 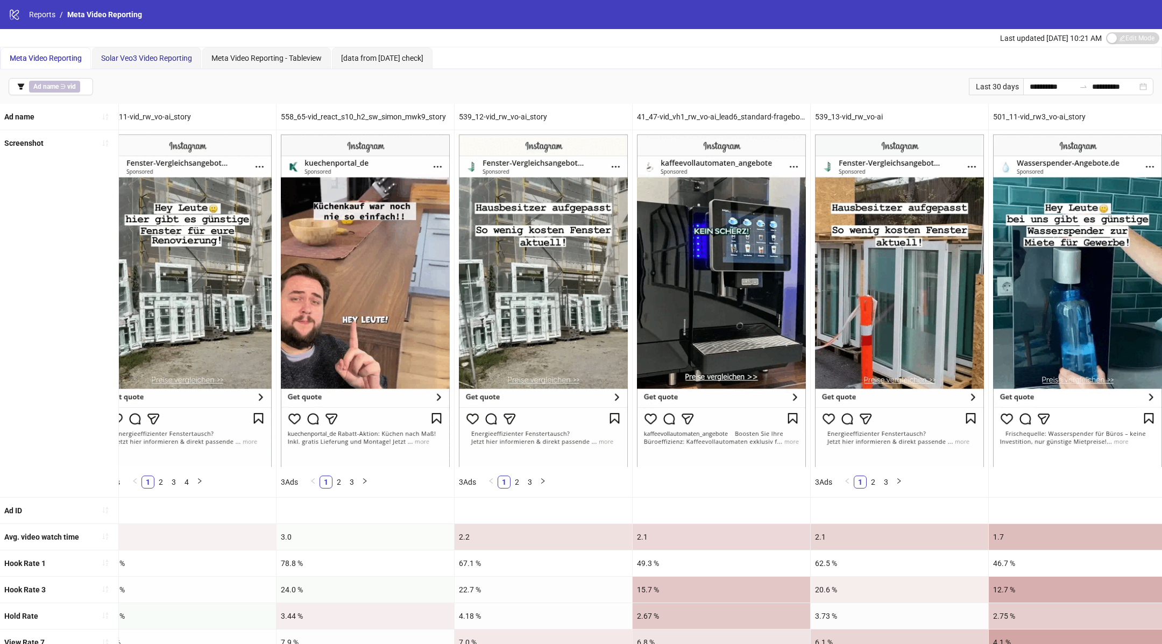 I want to click on div: 67.1 %, so click(x=543, y=563).